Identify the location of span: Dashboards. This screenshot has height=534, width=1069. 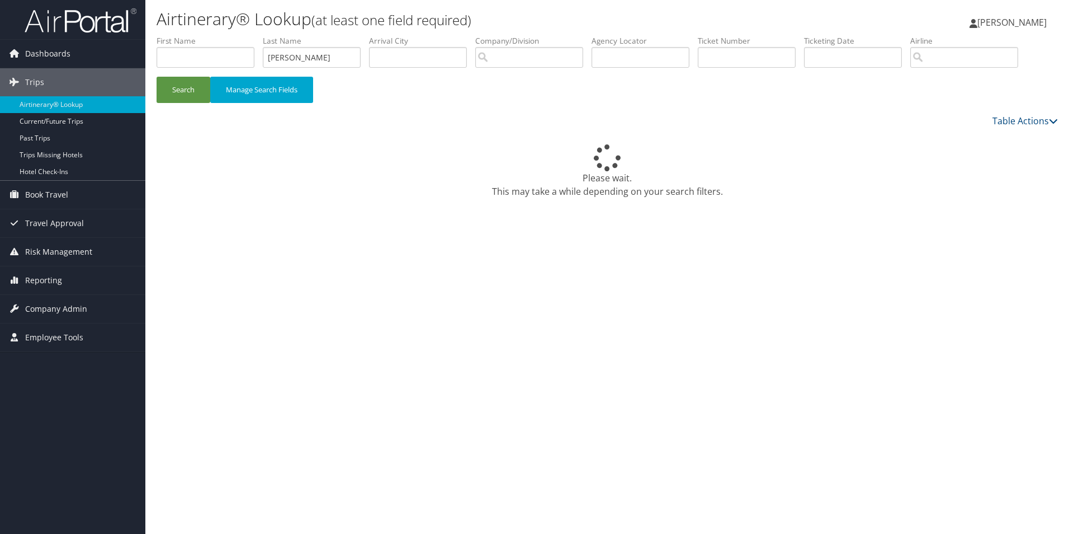
(48, 54).